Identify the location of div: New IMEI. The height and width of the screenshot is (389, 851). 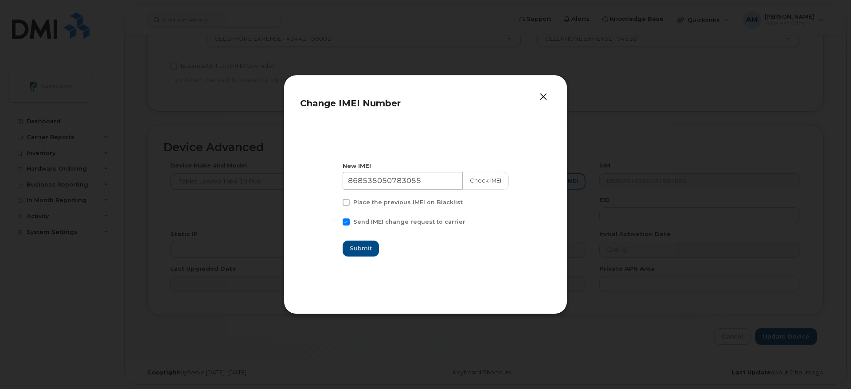
(425, 166).